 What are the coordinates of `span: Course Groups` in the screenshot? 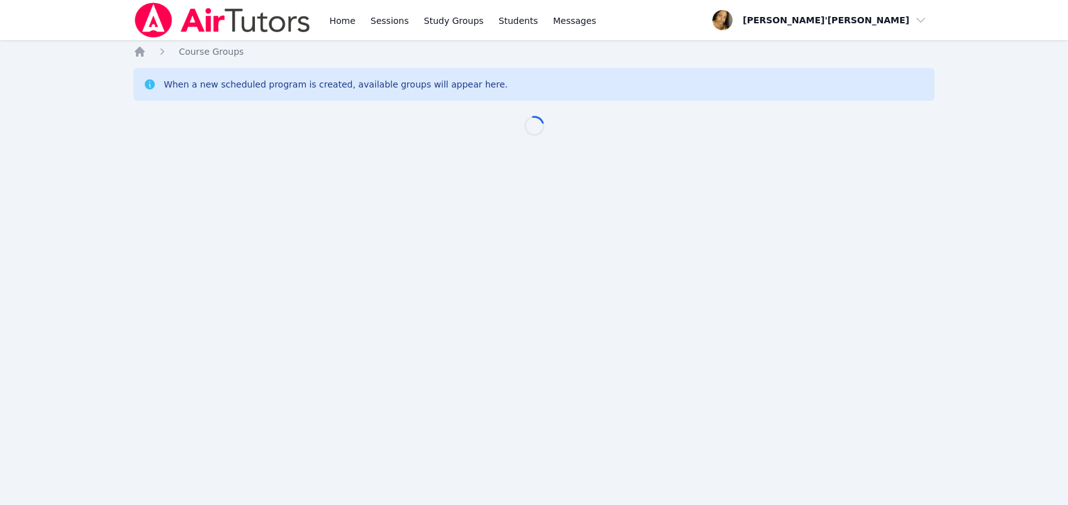 It's located at (211, 52).